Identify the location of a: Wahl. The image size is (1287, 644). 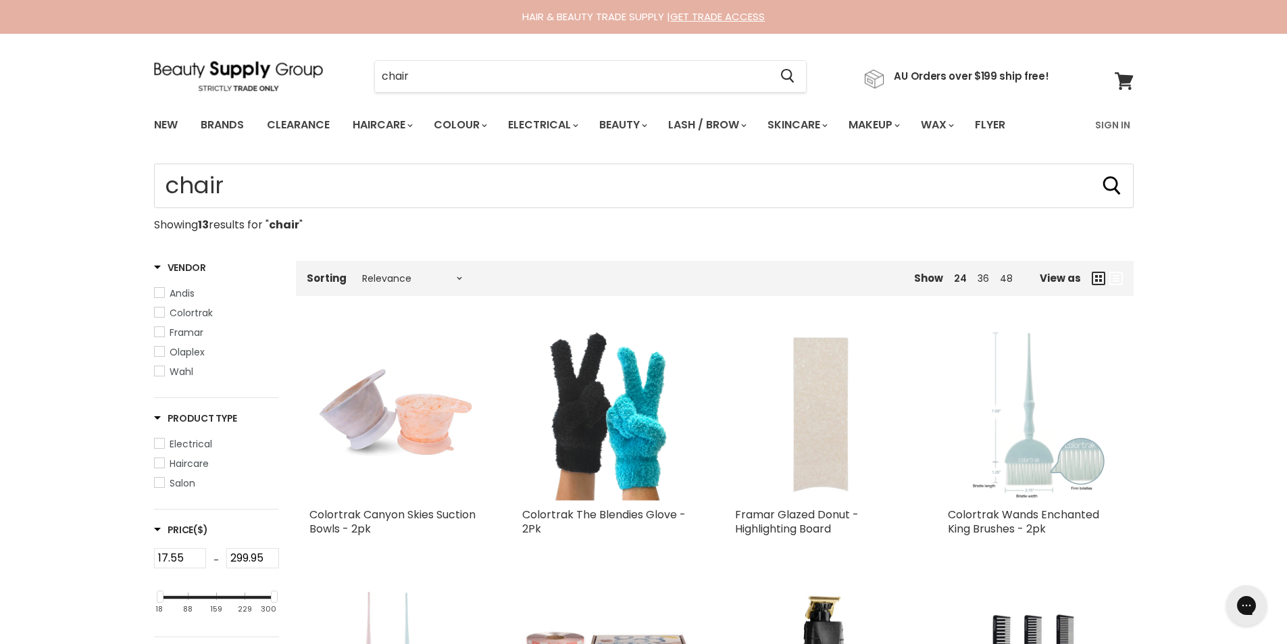
(216, 372).